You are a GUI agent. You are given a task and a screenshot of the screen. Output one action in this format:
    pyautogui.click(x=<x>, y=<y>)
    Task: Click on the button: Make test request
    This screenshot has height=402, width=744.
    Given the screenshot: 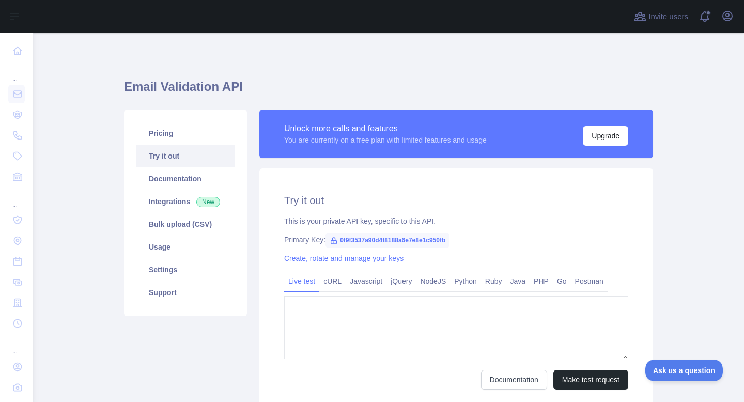 What is the action you would take?
    pyautogui.click(x=590, y=380)
    